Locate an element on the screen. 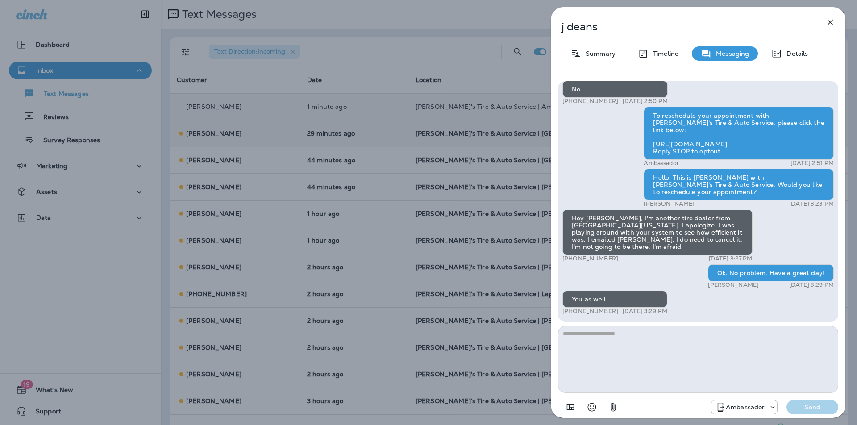  p: Messaging is located at coordinates (730, 54).